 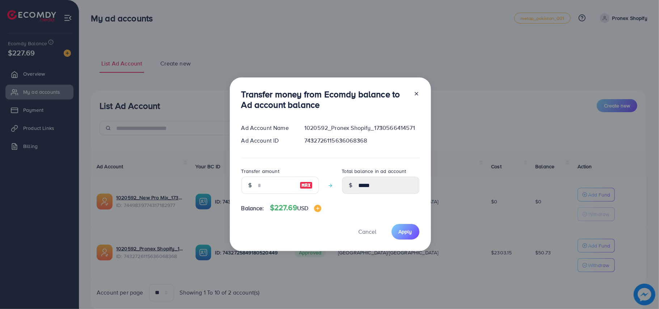 What do you see at coordinates (325, 100) in the screenshot?
I see `h3: Transfer money from Ecomdy balance to Ad account balance` at bounding box center [325, 100].